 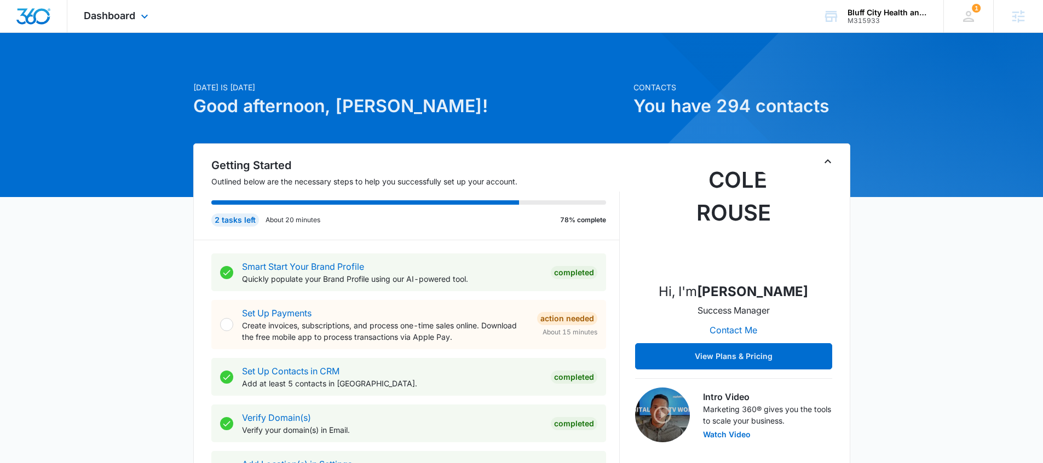 I want to click on img: Cole Rouse, so click(x=733, y=218).